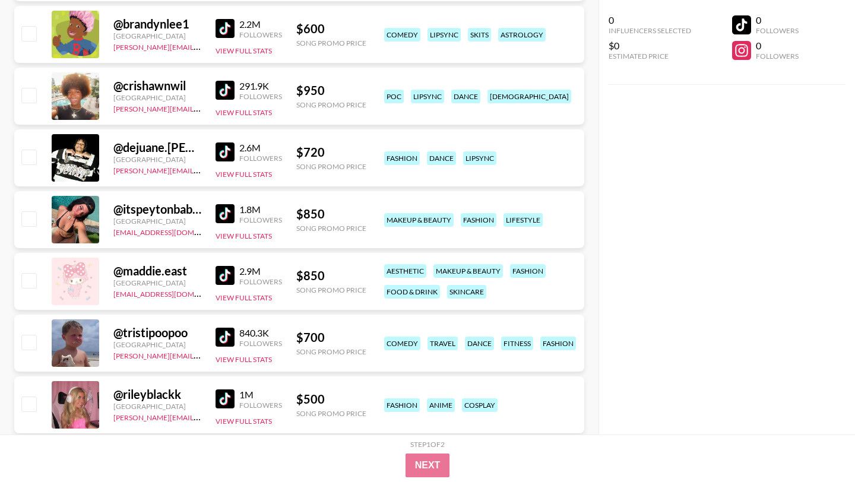  What do you see at coordinates (157, 24) in the screenshot?
I see `div: @ brandynlee1` at bounding box center [157, 24].